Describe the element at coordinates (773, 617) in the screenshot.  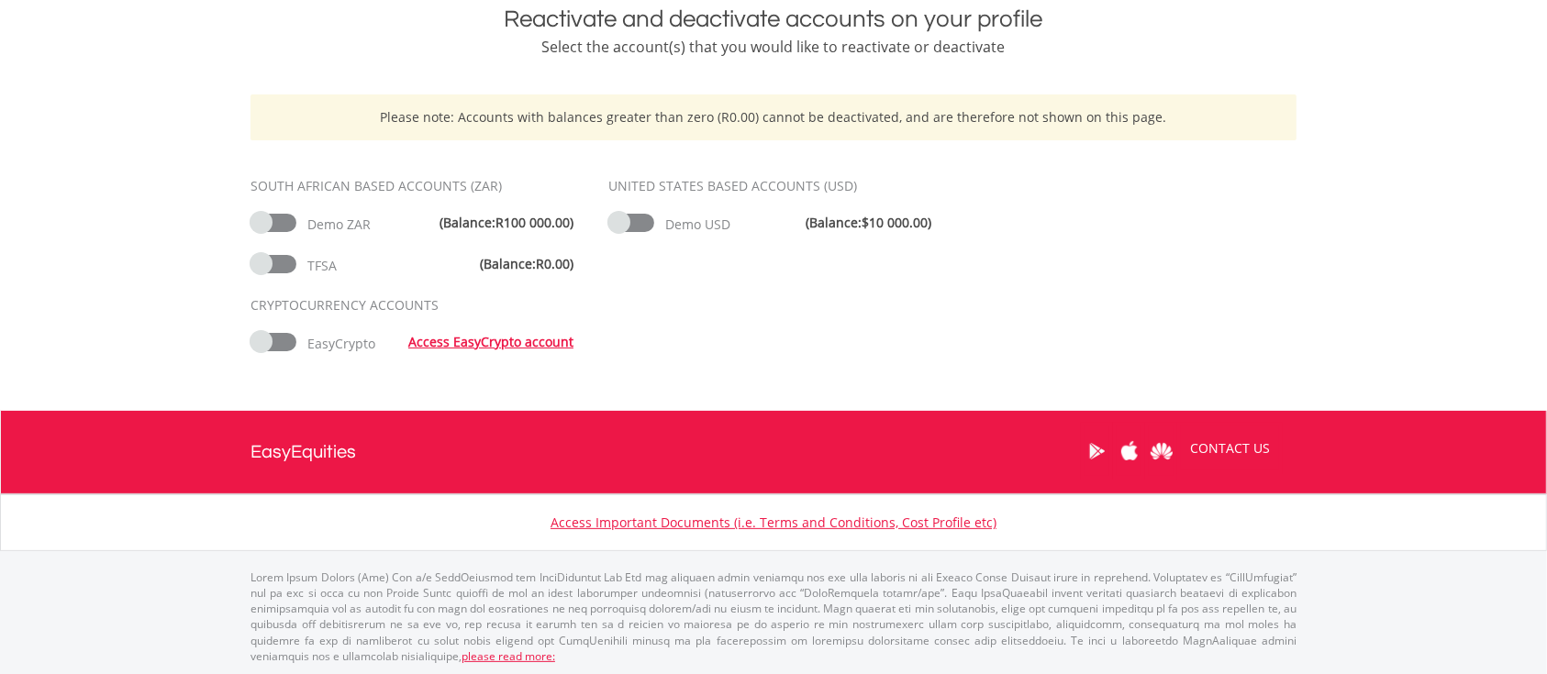
I see `p: Lorem Ipsum Dolors (Ame) Con a/e SeddOeiusmod tem InciDiduntut Lab Etd mag aliquaen admin veniamq...` at that location.